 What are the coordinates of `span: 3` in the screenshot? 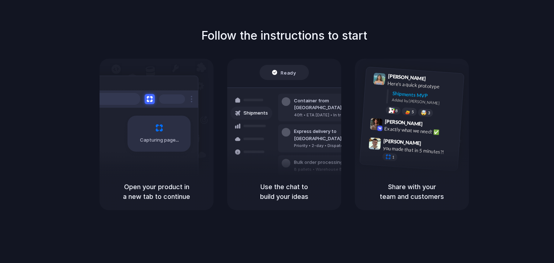 It's located at (429, 112).